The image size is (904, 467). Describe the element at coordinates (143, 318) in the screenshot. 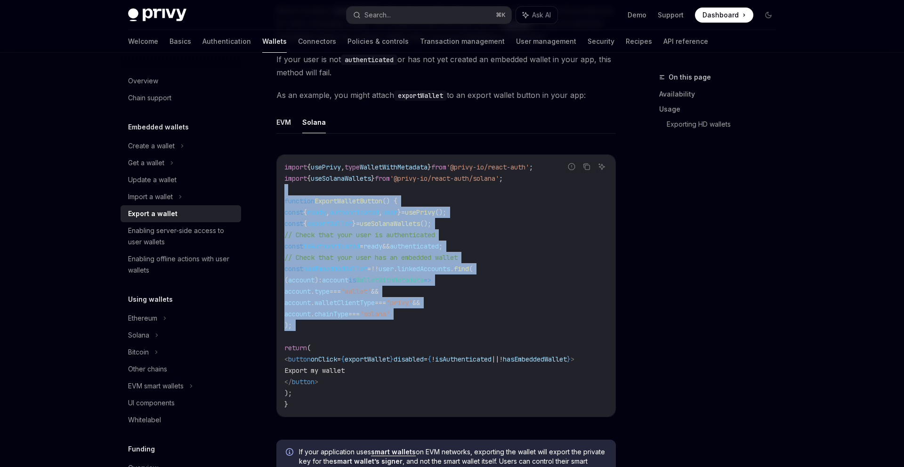

I see `div: Ethereum` at that location.